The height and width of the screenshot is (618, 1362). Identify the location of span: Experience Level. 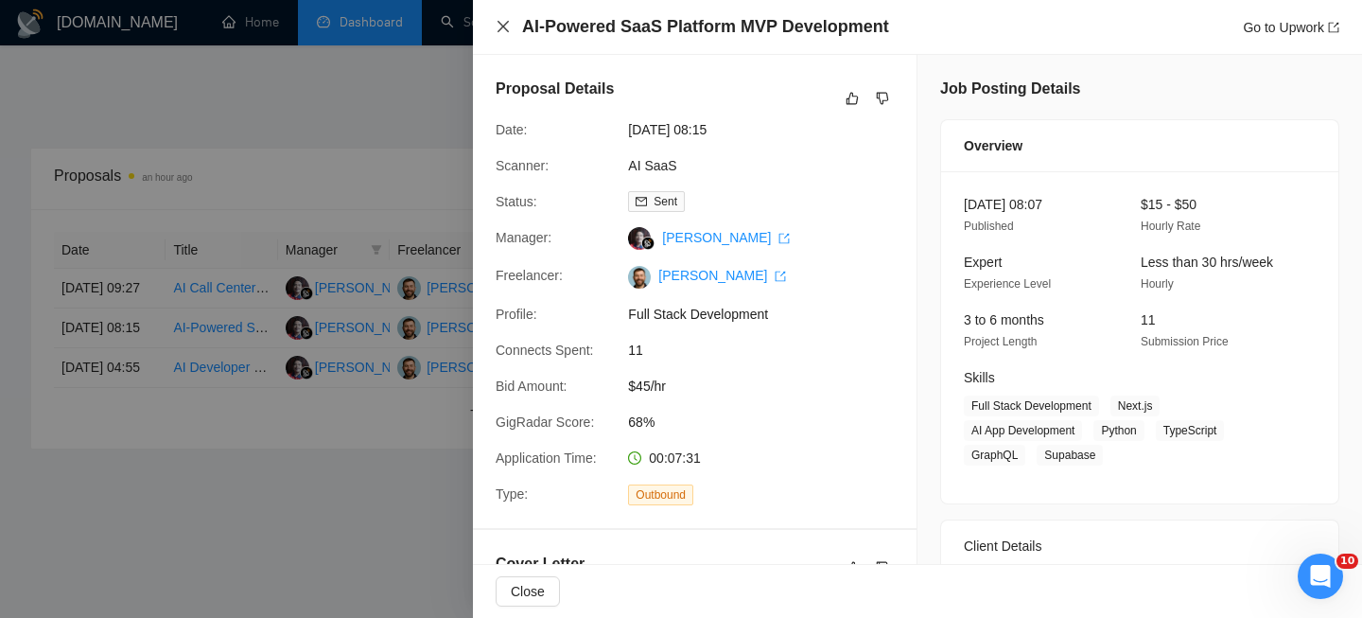
(1007, 284).